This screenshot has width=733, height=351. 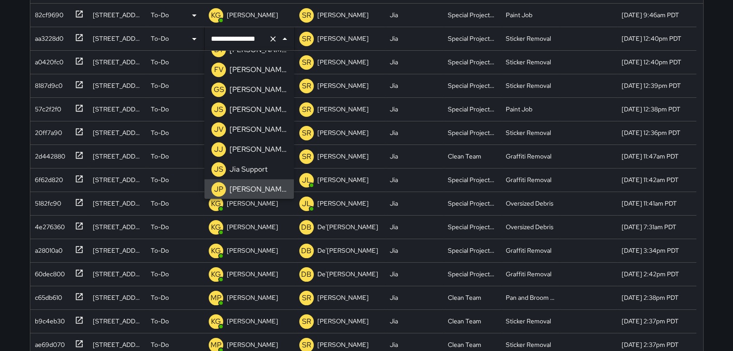 What do you see at coordinates (117, 62) in the screenshot?
I see `div: 300 Pine Street` at bounding box center [117, 62].